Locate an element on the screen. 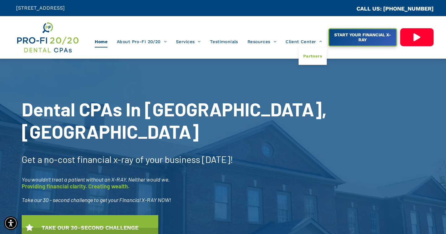 The width and height of the screenshot is (446, 234). a: START YOUR FINANCIAL X-RAY is located at coordinates (363, 37).